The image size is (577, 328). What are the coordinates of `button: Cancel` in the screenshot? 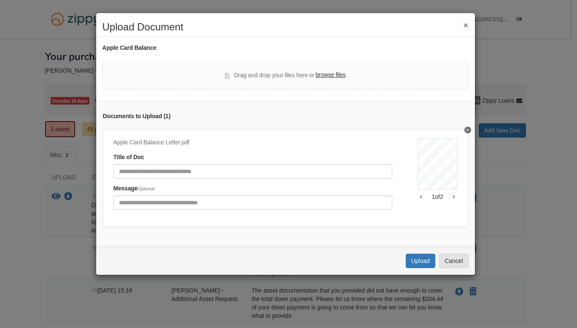 It's located at (454, 261).